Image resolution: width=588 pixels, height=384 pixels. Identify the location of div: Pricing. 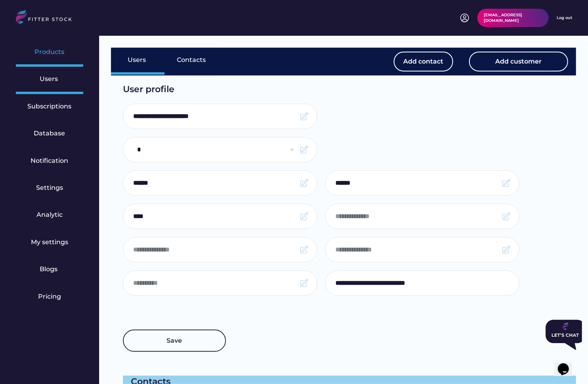
(50, 296).